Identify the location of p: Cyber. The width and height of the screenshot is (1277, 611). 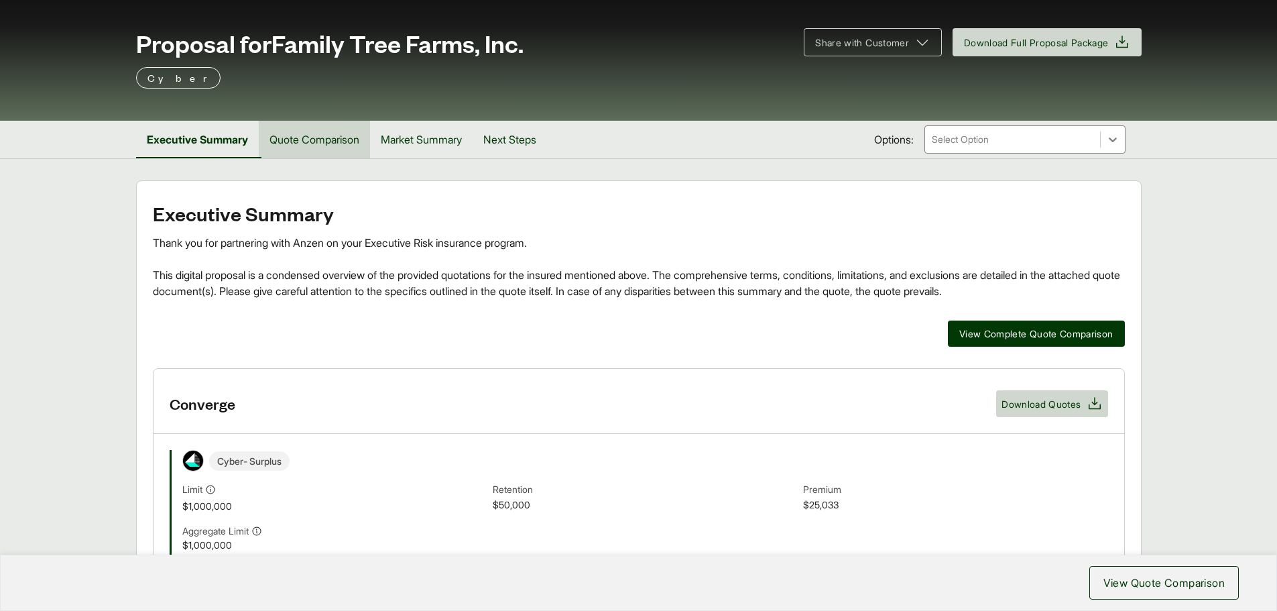
(178, 78).